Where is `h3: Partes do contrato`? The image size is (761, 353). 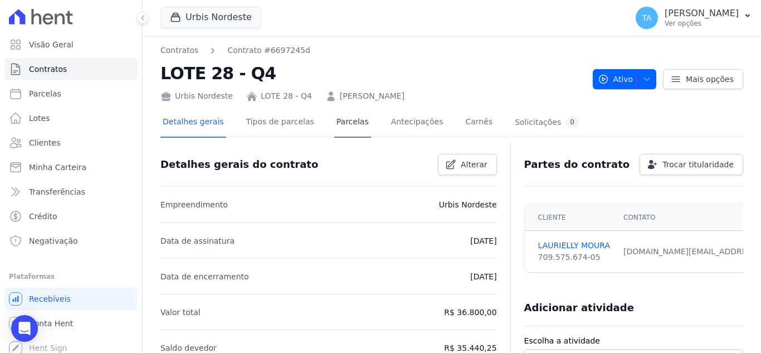 h3: Partes do contrato is located at coordinates (577, 164).